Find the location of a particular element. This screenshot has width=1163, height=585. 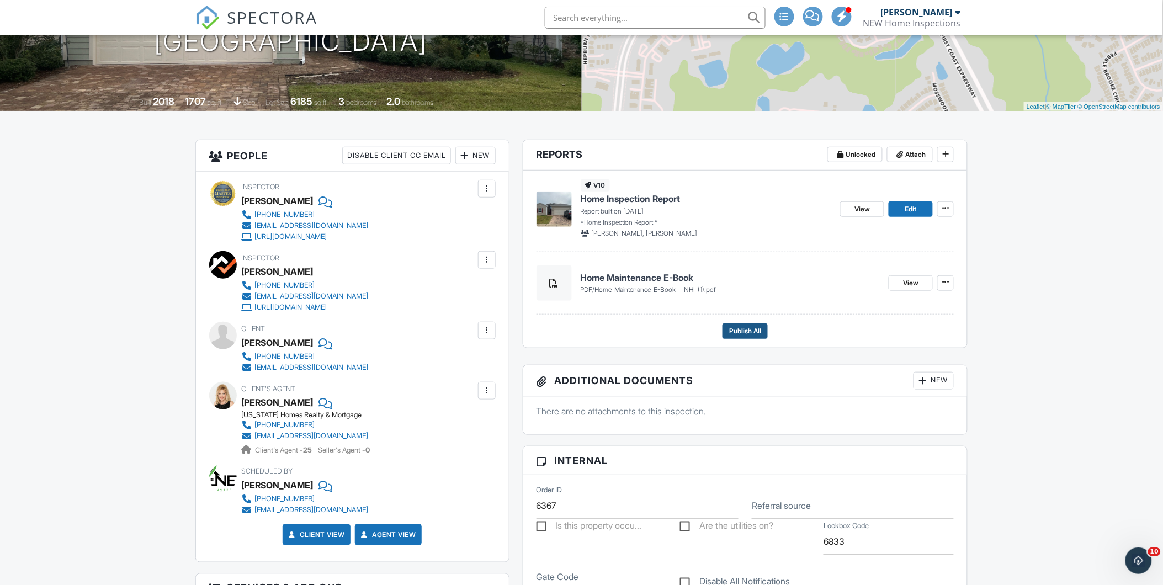

span: Built is located at coordinates (145, 102).